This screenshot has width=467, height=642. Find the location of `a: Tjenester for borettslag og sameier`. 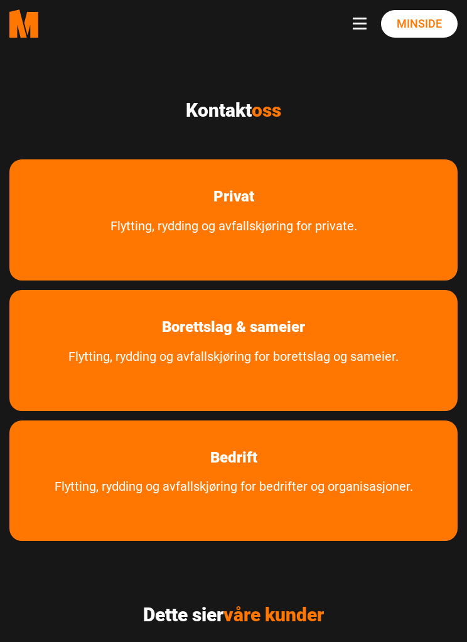

a: Tjenester for borettslag og sameier is located at coordinates (233, 366).